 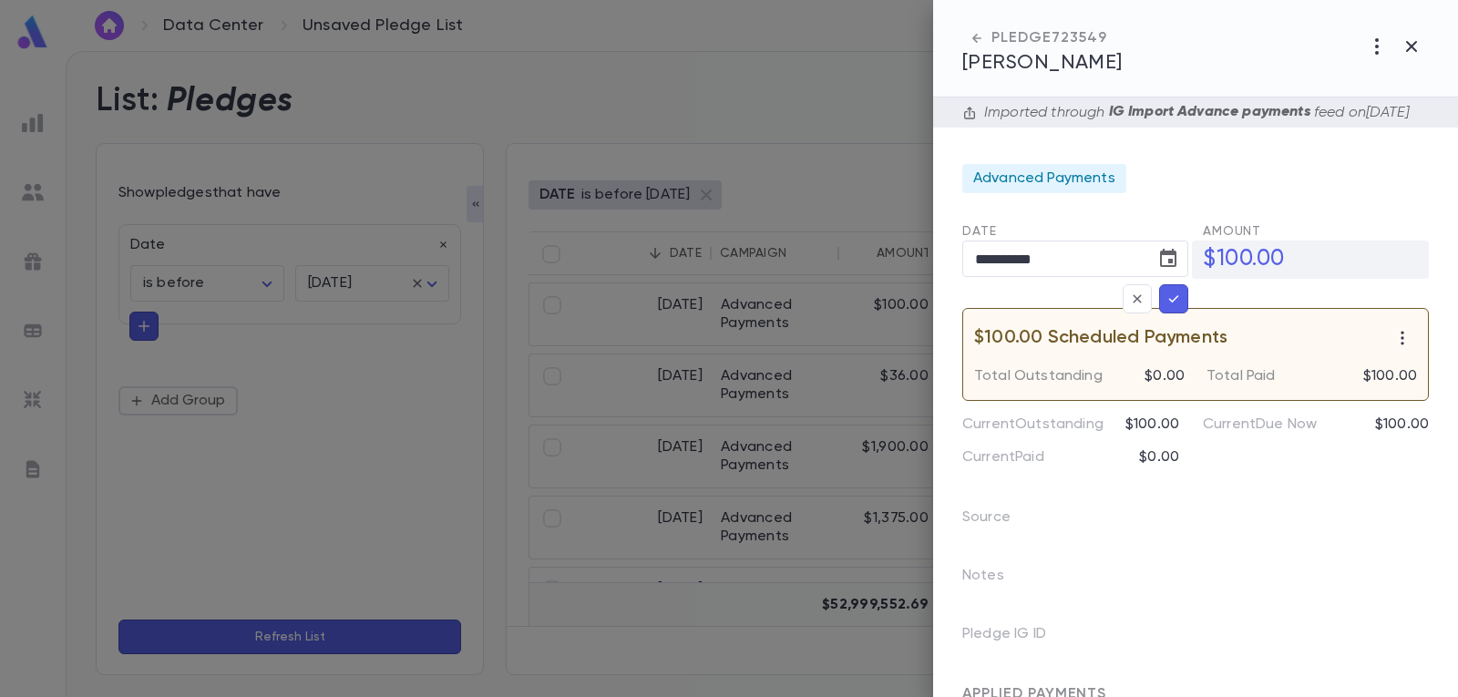 I want to click on span: Amount, so click(x=1232, y=232).